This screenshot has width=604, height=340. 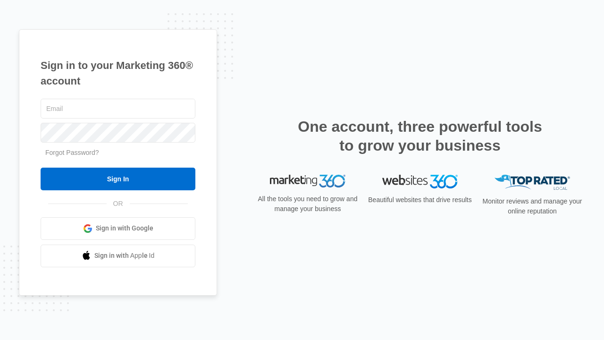 I want to click on span: Sign in with Apple Id, so click(x=125, y=255).